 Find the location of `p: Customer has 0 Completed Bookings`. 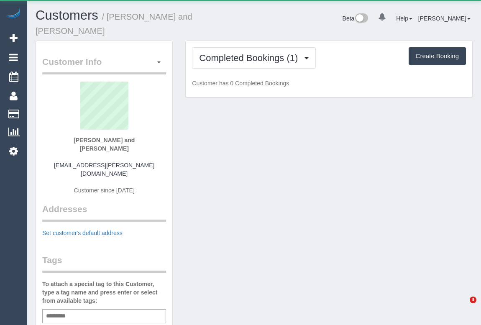

p: Customer has 0 Completed Bookings is located at coordinates (329, 83).